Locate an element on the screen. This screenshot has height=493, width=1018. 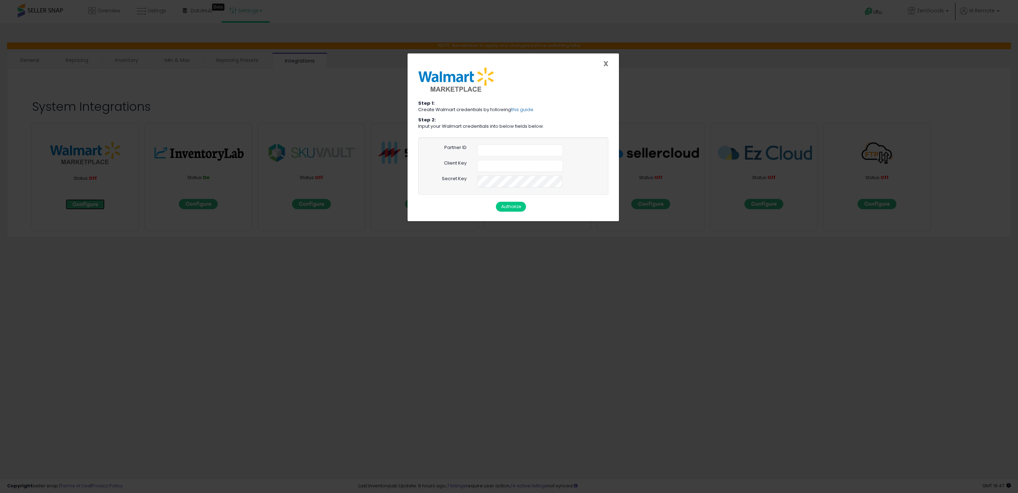
strong: Step 1: is located at coordinates (426, 103).